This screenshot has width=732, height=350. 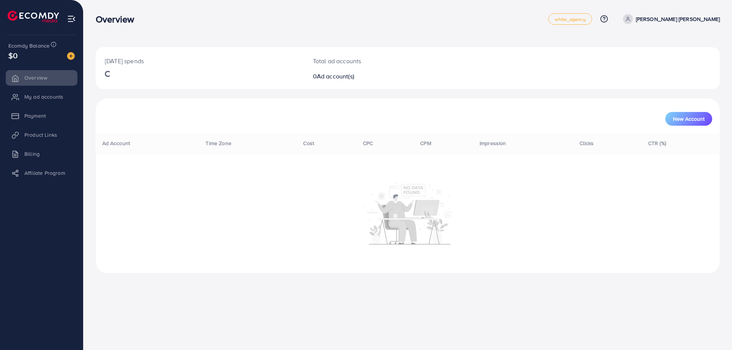 I want to click on a: logo, so click(x=33, y=16).